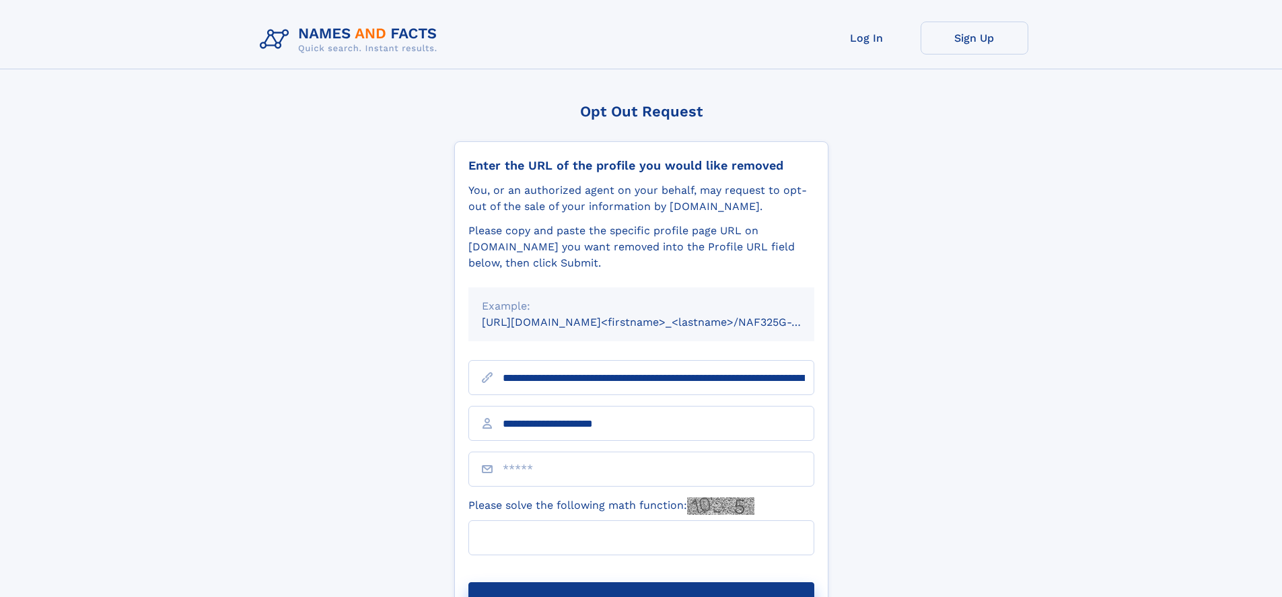  Describe the element at coordinates (611, 506) in the screenshot. I see `label: Please solve the following math function:` at that location.